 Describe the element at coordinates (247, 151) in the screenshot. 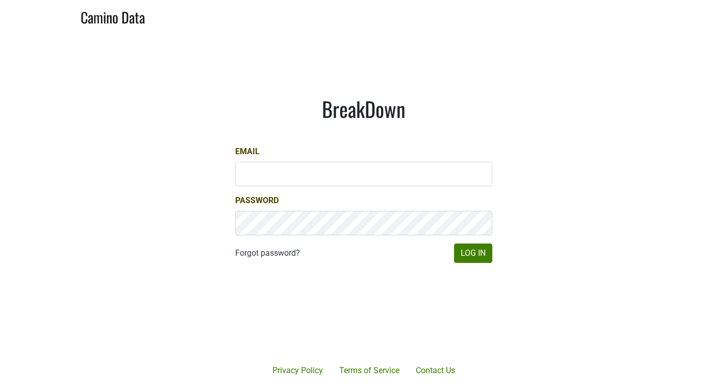

I see `label: Email` at that location.